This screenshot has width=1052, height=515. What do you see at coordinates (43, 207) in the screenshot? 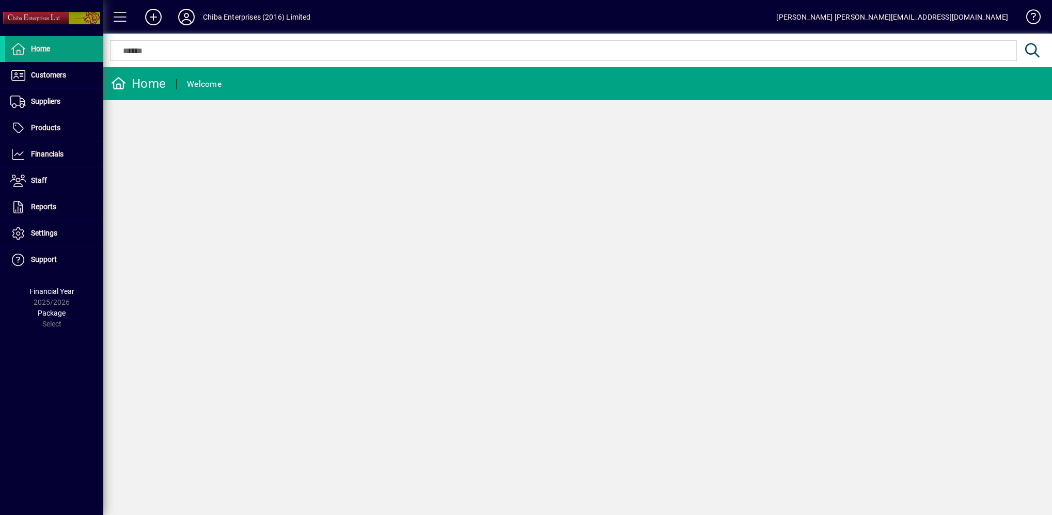
I see `span: Reports` at bounding box center [43, 207].